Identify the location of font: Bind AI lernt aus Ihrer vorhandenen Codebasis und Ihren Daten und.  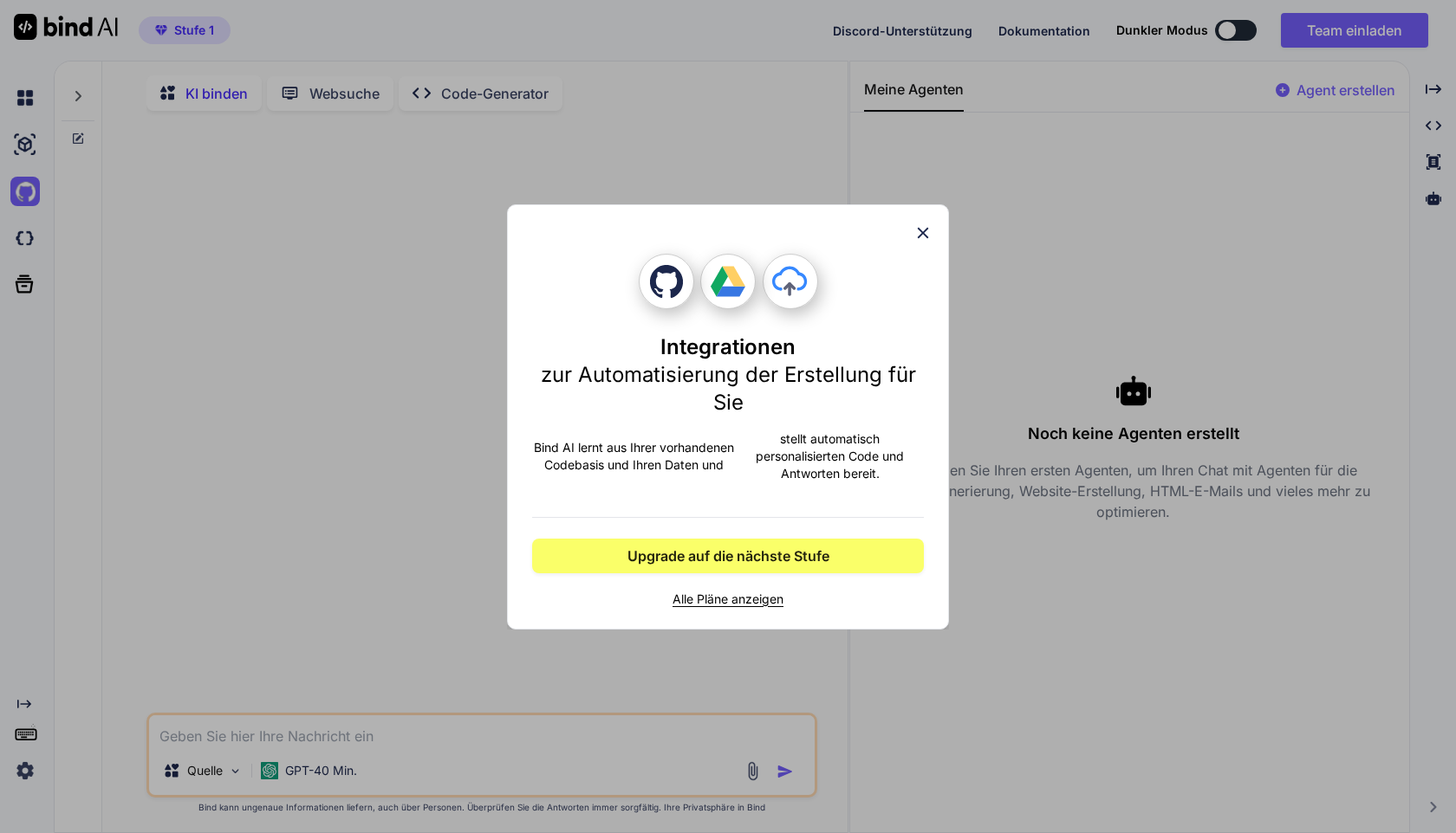
(633, 456).